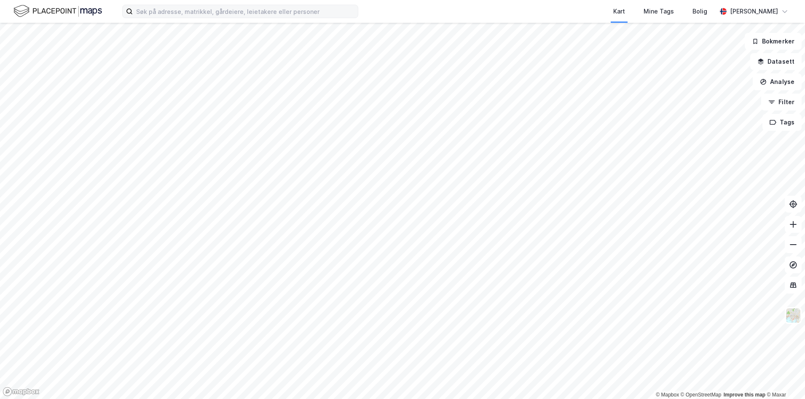  Describe the element at coordinates (784, 378) in the screenshot. I see `div: Chat Widget` at that location.